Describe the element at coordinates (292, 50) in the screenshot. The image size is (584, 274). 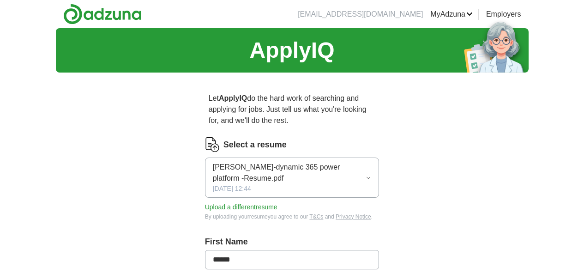
I see `h1: ApplyIQ` at that location.